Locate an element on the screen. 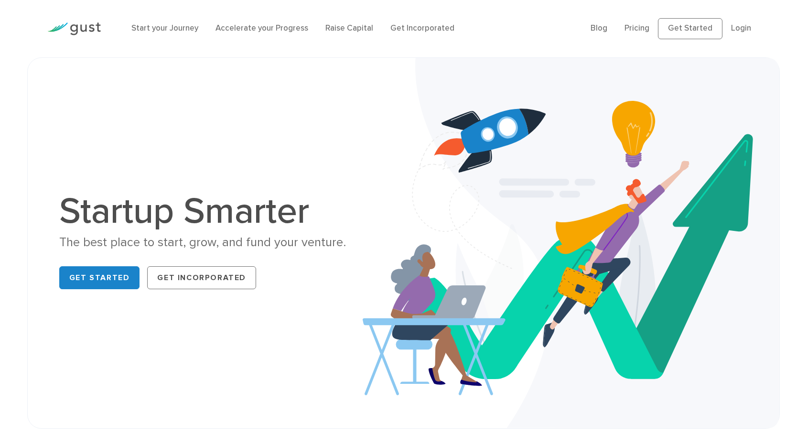 This screenshot has width=807, height=446. h1: Startup Smarter is located at coordinates (224, 211).